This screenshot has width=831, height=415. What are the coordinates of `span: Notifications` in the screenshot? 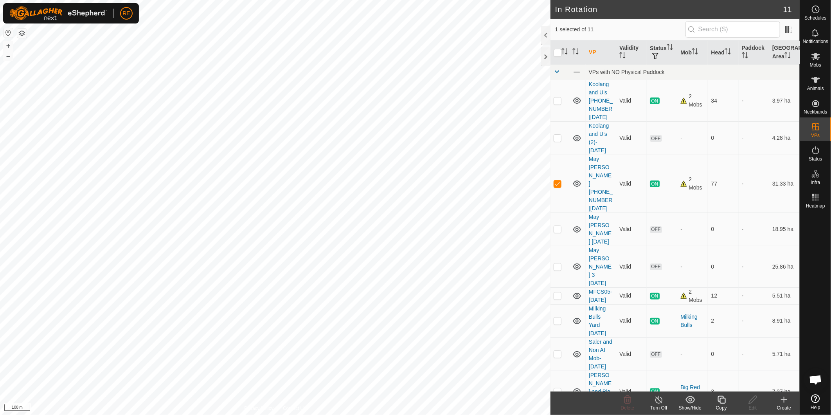 It's located at (816, 41).